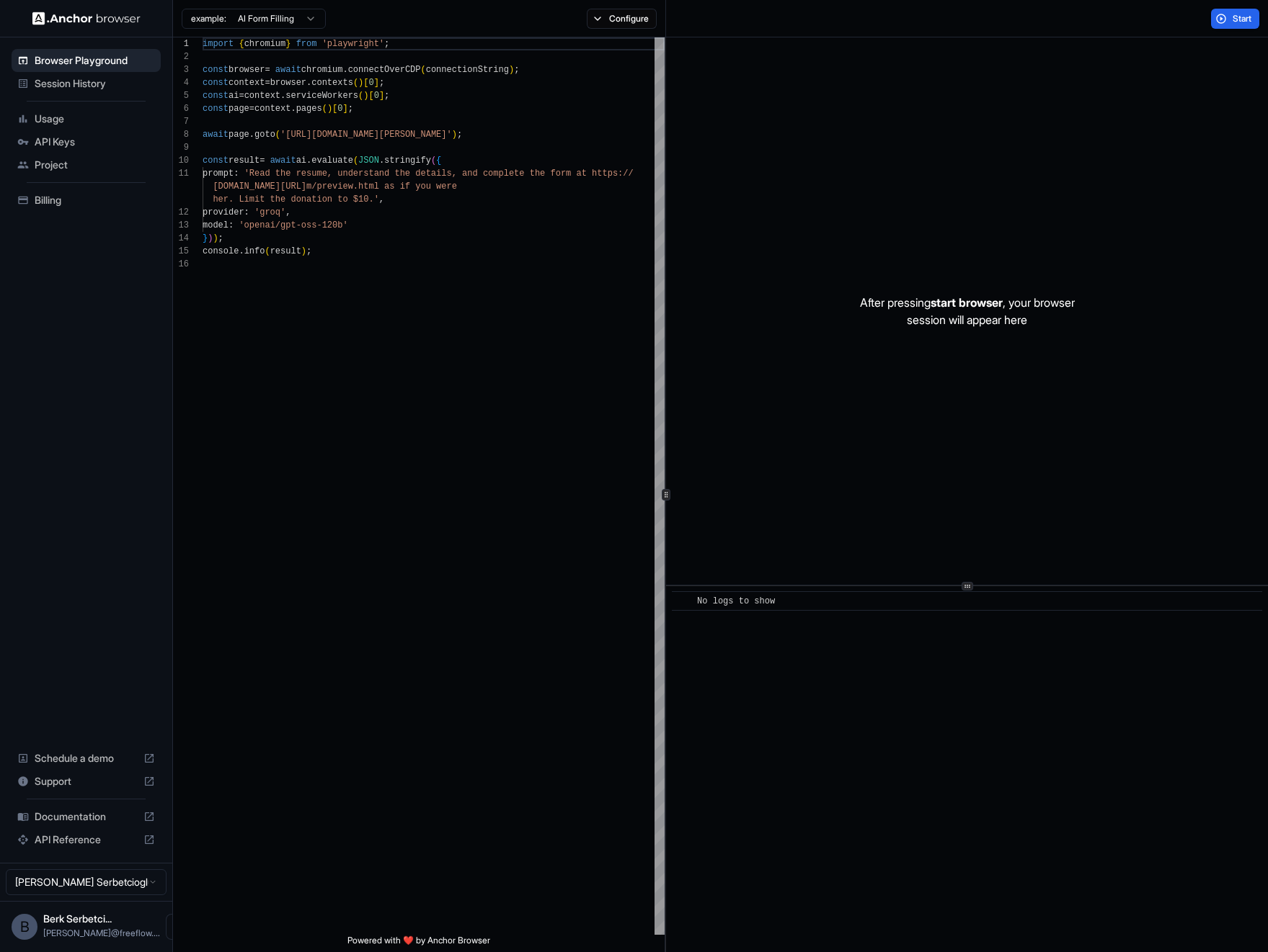  Describe the element at coordinates (181, 213) in the screenshot. I see `div: 12` at that location.